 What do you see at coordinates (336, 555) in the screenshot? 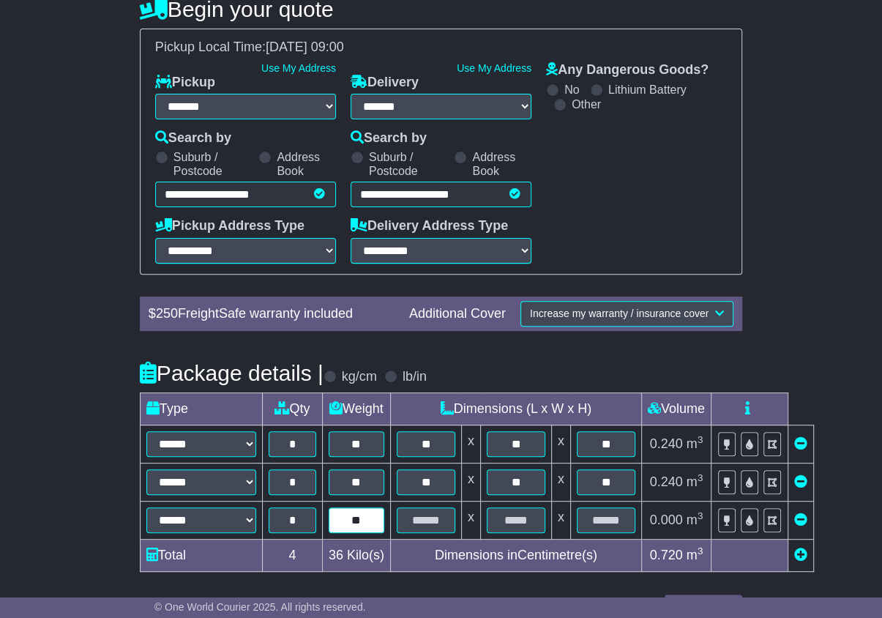
I see `span: 36` at bounding box center [336, 555].